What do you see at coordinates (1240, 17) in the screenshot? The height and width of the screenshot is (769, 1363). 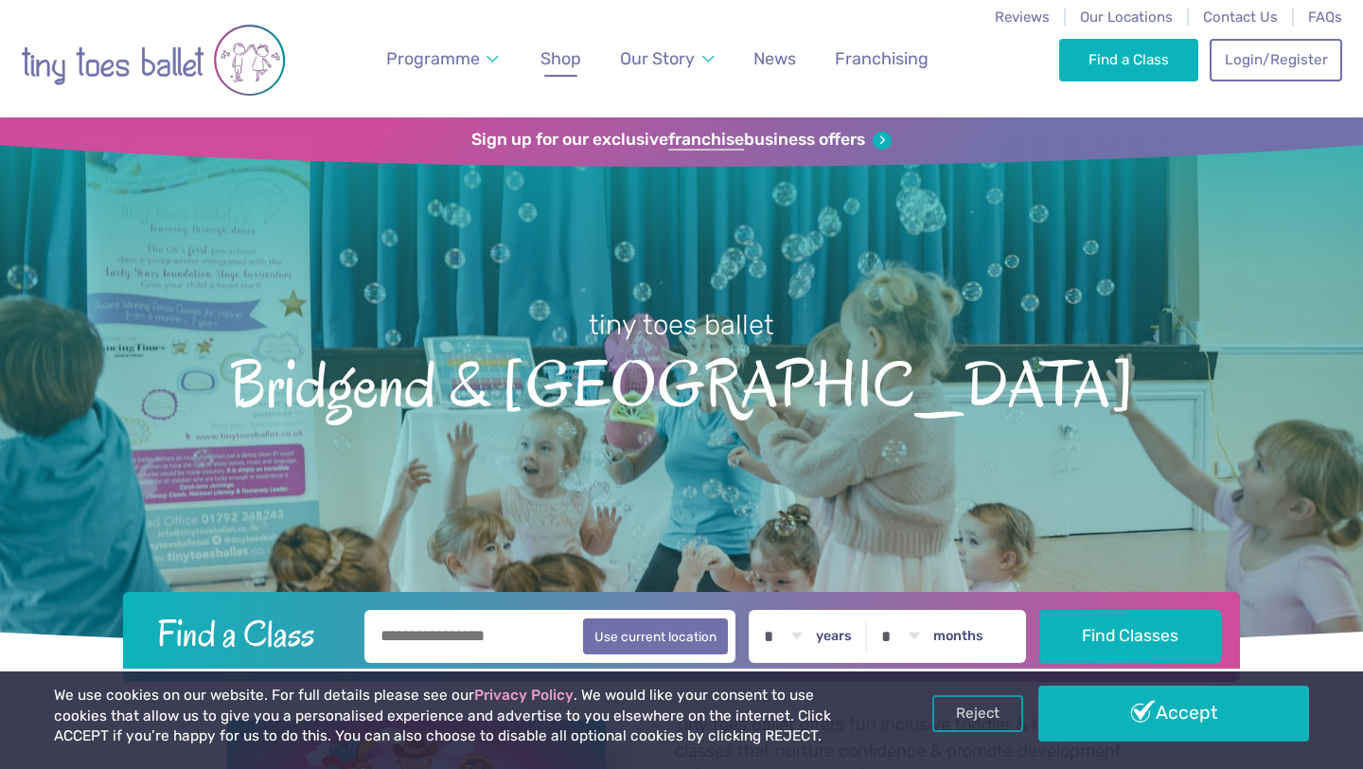 I see `span: Contact Us` at bounding box center [1240, 17].